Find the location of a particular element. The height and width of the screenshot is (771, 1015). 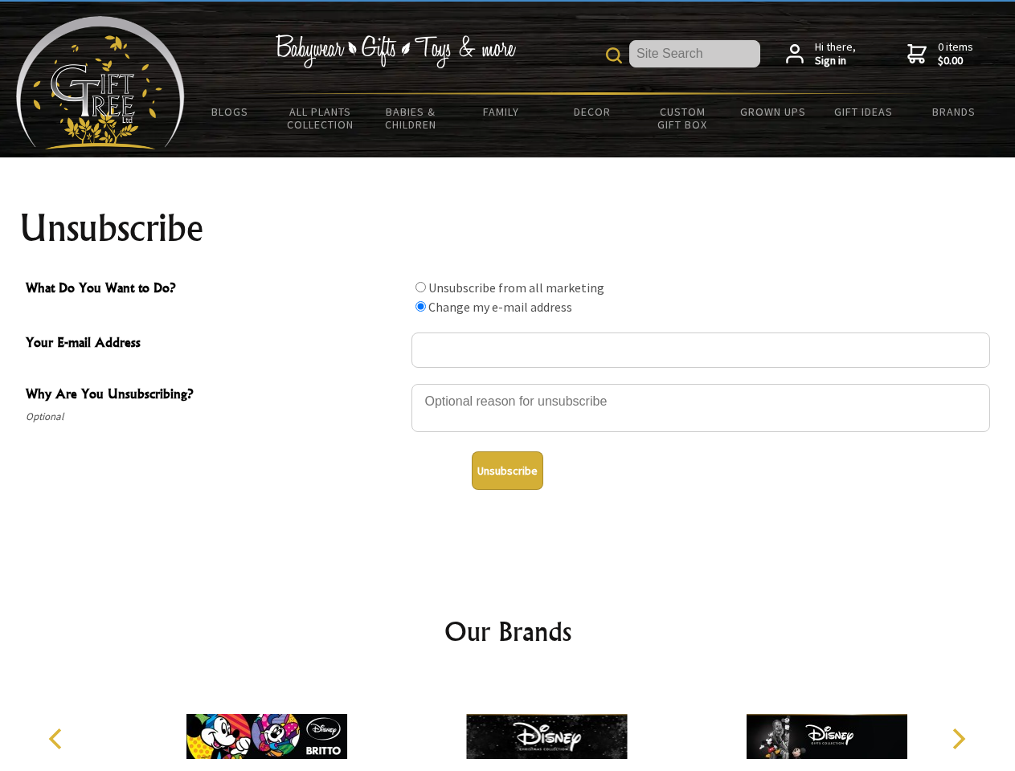

label: Unsubscribe from all marketing is located at coordinates (516, 288).